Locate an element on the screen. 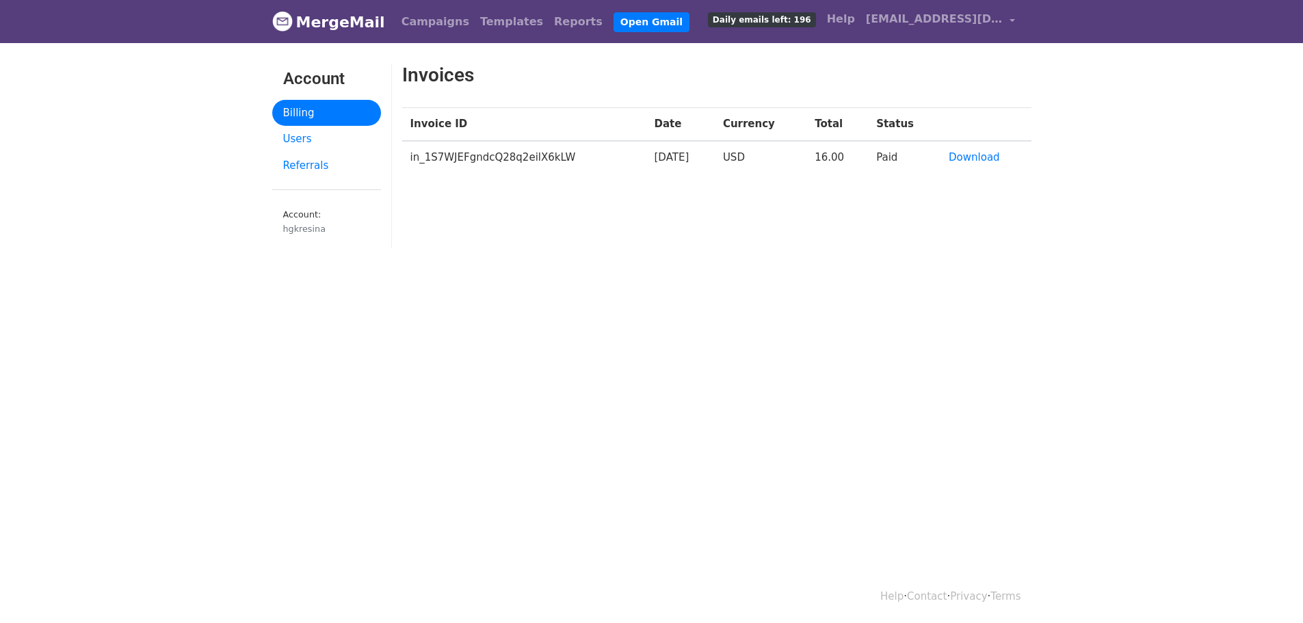 This screenshot has width=1303, height=623. th: Total is located at coordinates (837, 124).